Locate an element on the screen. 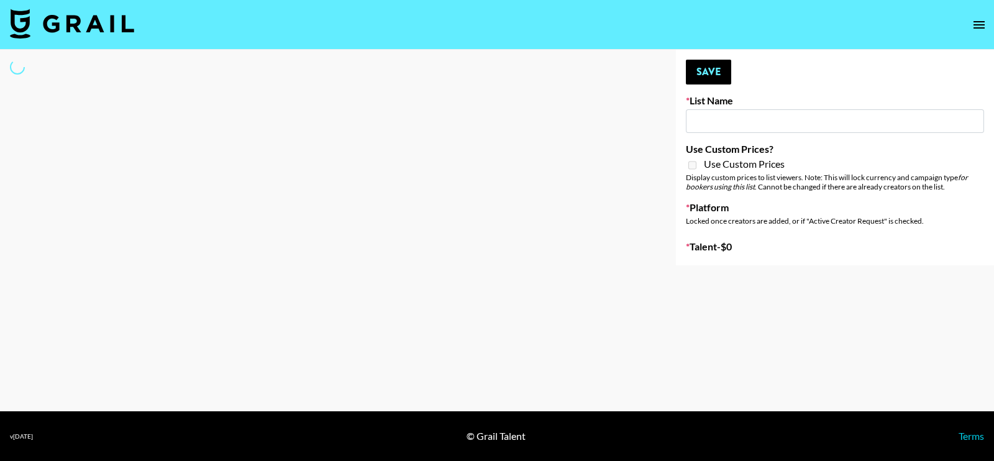  button: open drawer is located at coordinates (979, 25).